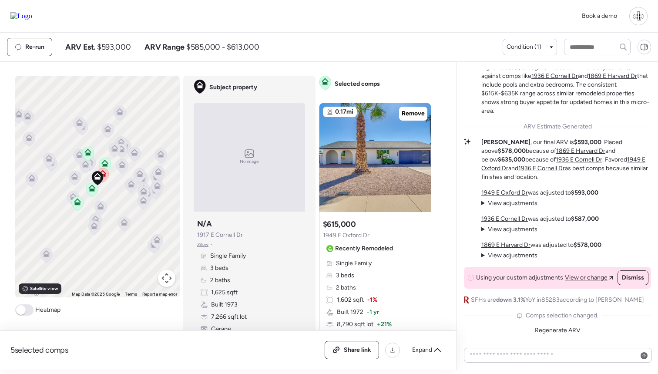 Image resolution: width=658 pixels, height=374 pixels. What do you see at coordinates (80, 47) in the screenshot?
I see `span: ARV Est.` at bounding box center [80, 47].